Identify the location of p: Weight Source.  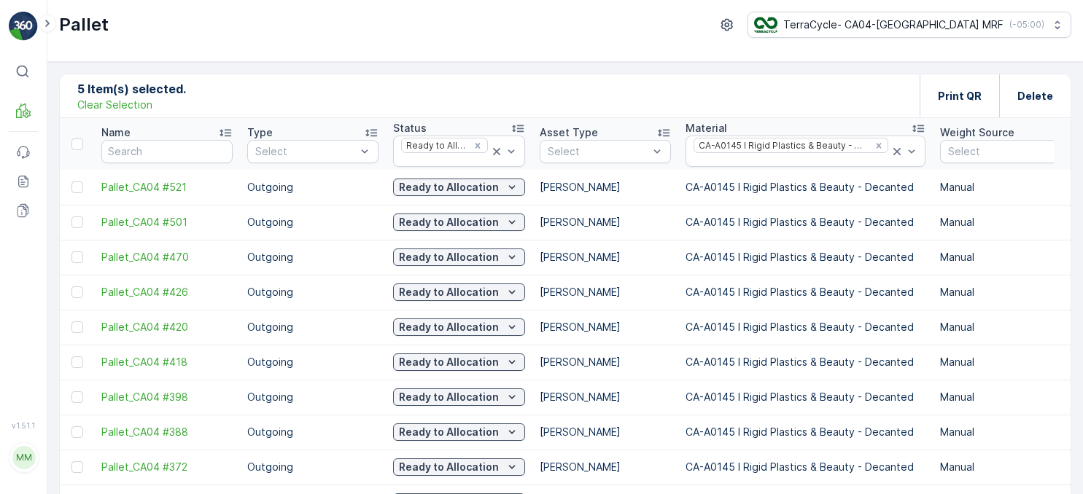
(977, 133).